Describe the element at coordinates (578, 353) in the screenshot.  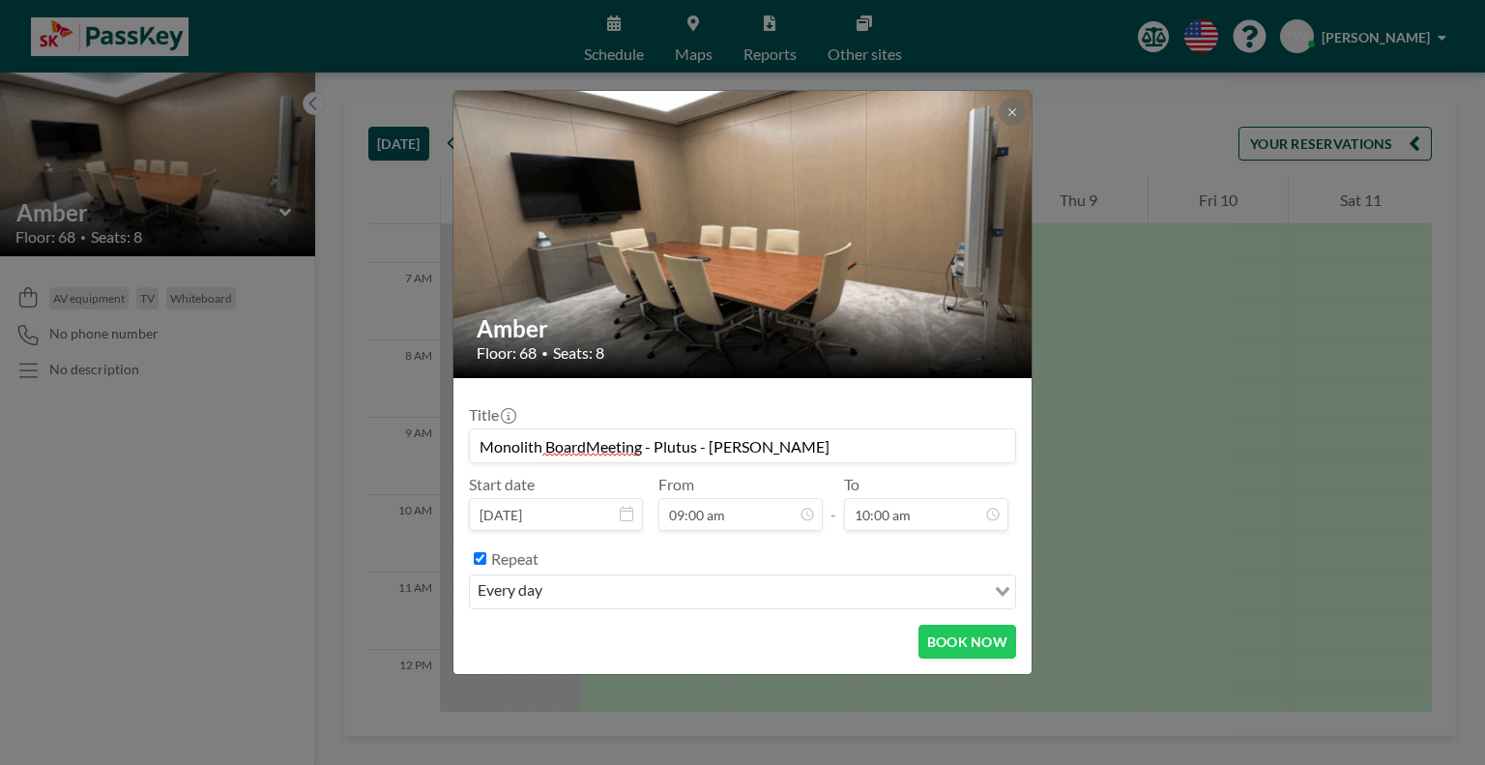
I see `span: Seats: 8` at that location.